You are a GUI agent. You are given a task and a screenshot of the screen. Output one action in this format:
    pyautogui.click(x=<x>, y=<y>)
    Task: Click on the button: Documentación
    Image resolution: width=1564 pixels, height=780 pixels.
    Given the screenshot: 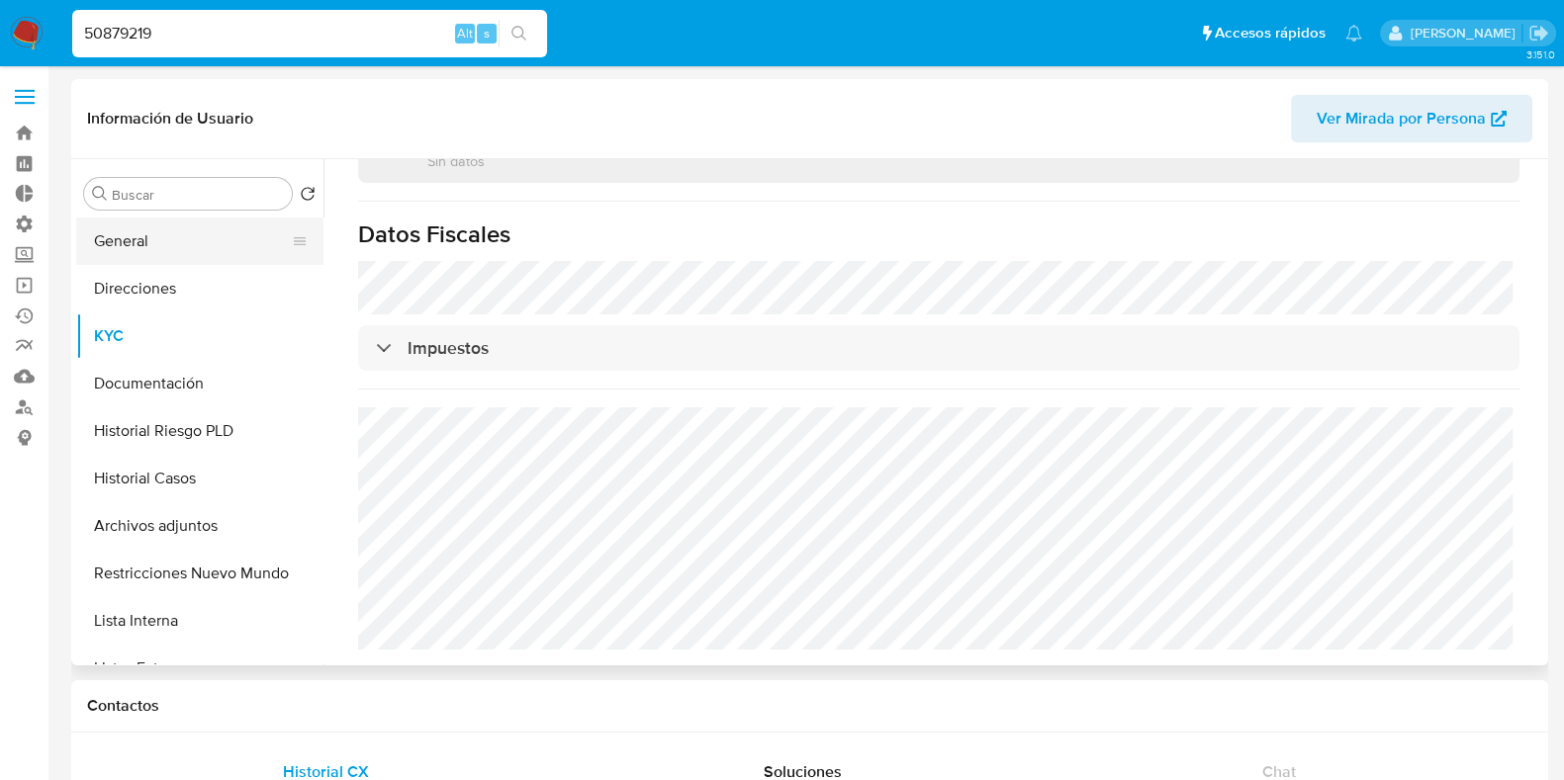 What is the action you would take?
    pyautogui.click(x=200, y=384)
    